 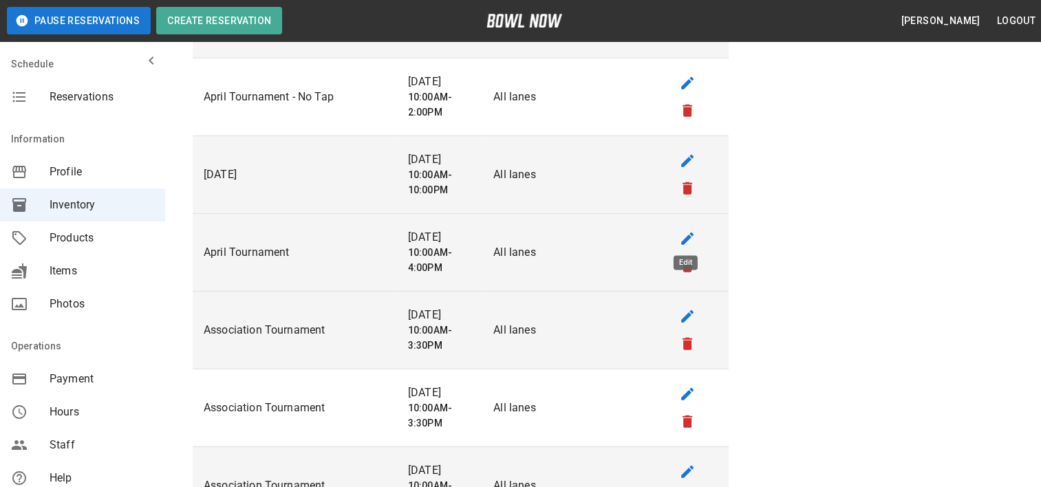 What do you see at coordinates (102, 172) in the screenshot?
I see `span: Profile` at bounding box center [102, 172].